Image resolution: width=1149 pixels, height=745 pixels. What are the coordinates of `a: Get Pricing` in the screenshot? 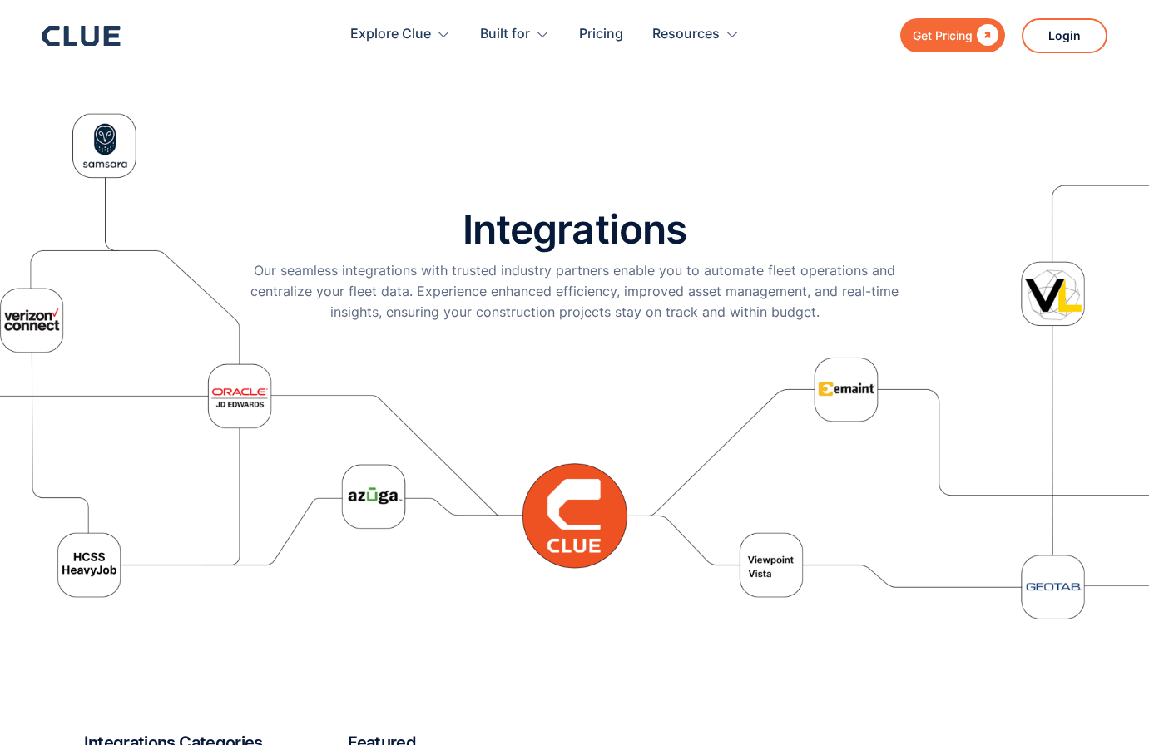 It's located at (952, 35).